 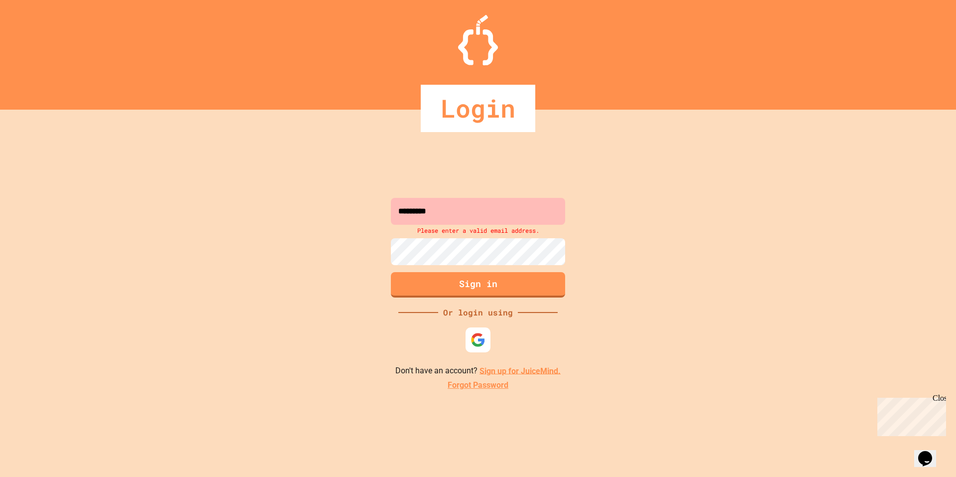 What do you see at coordinates (478, 284) in the screenshot?
I see `button: Sign in` at bounding box center [478, 284].